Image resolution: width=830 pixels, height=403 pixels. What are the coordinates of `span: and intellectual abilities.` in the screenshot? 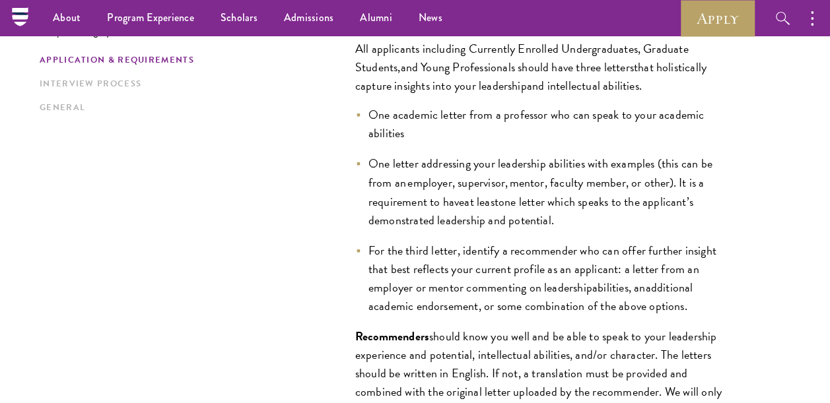 It's located at (584, 85).